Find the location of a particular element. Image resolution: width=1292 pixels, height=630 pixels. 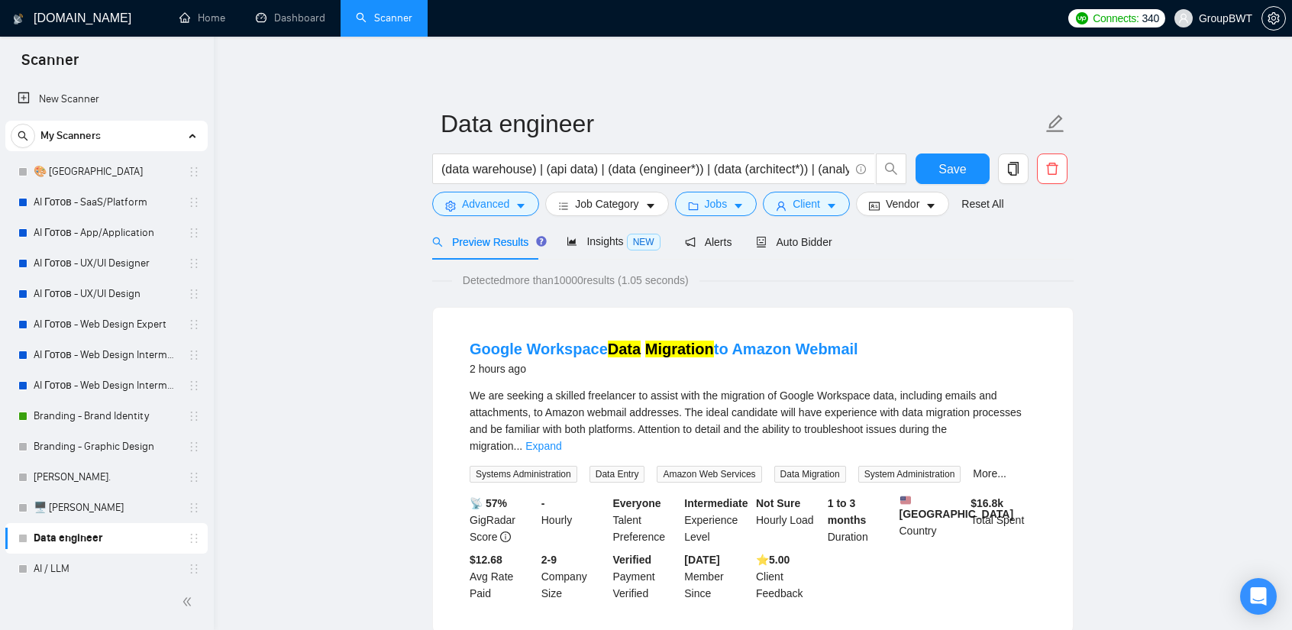

a: Branding - Brand Identity is located at coordinates (106, 416).